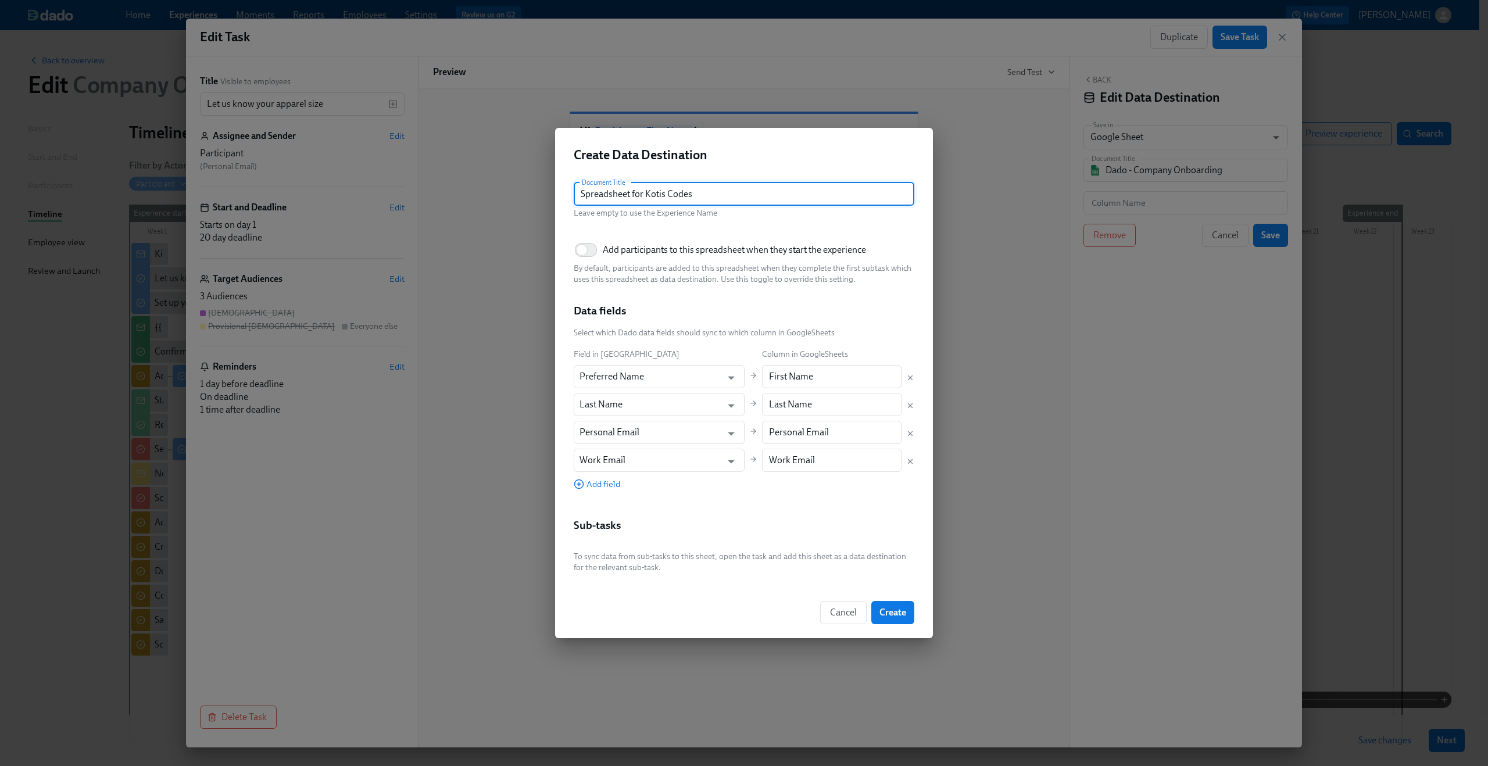  Describe the element at coordinates (744, 155) in the screenshot. I see `h2: Create Data Destination` at that location.